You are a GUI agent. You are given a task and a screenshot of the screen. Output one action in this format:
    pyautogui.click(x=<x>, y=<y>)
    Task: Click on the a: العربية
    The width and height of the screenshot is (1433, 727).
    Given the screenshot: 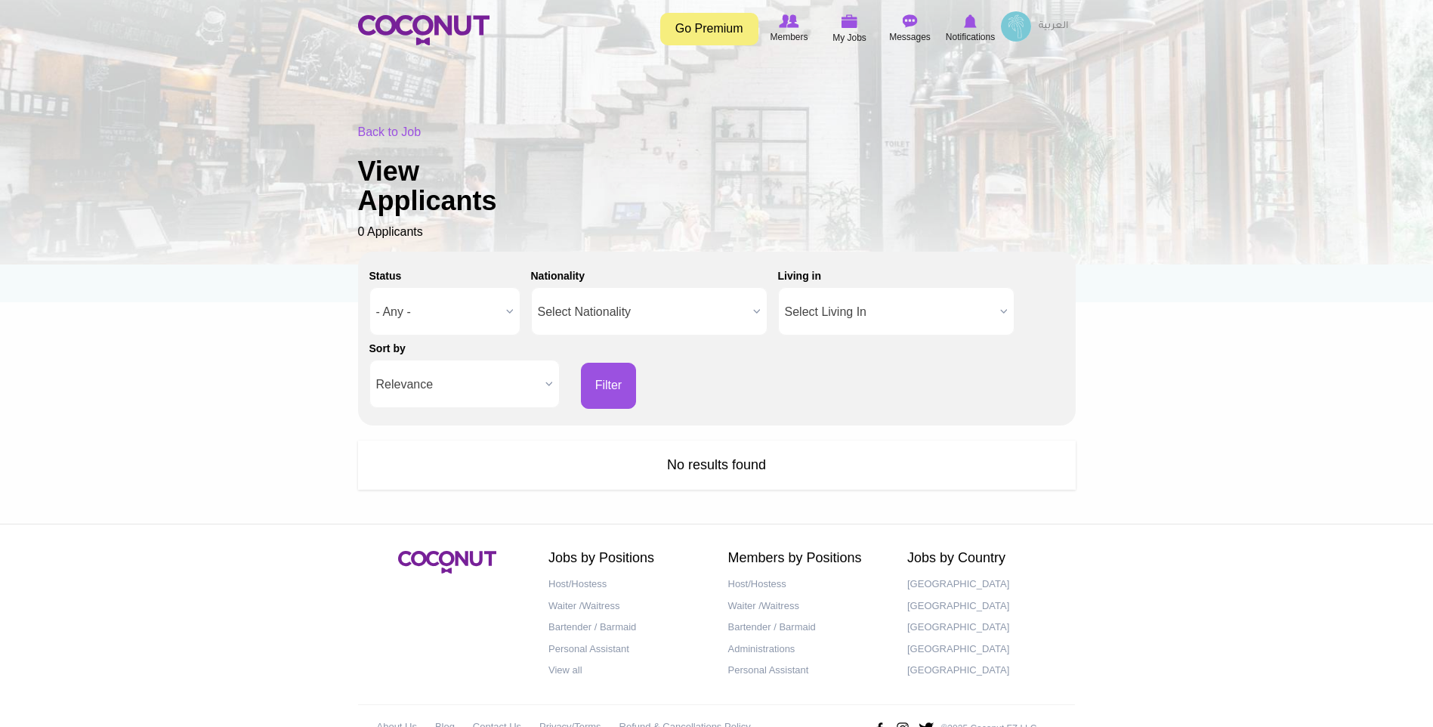 What is the action you would take?
    pyautogui.click(x=1053, y=26)
    